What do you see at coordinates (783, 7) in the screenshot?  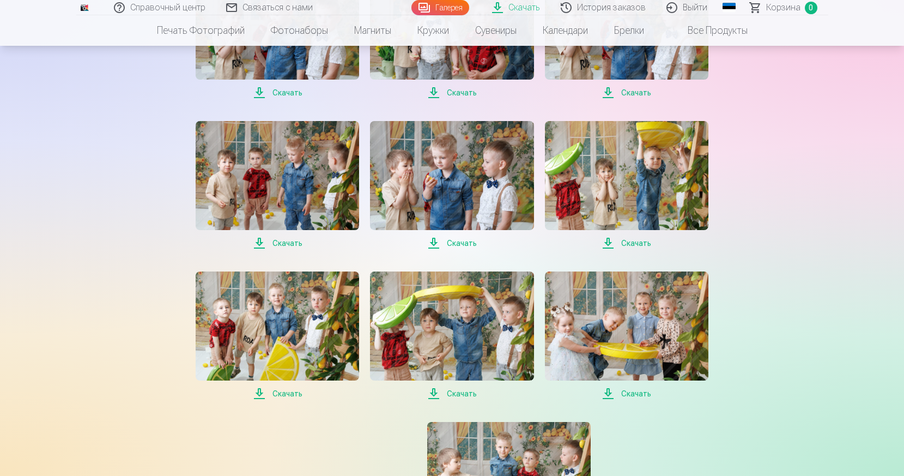 I see `font: Корзина` at bounding box center [783, 7].